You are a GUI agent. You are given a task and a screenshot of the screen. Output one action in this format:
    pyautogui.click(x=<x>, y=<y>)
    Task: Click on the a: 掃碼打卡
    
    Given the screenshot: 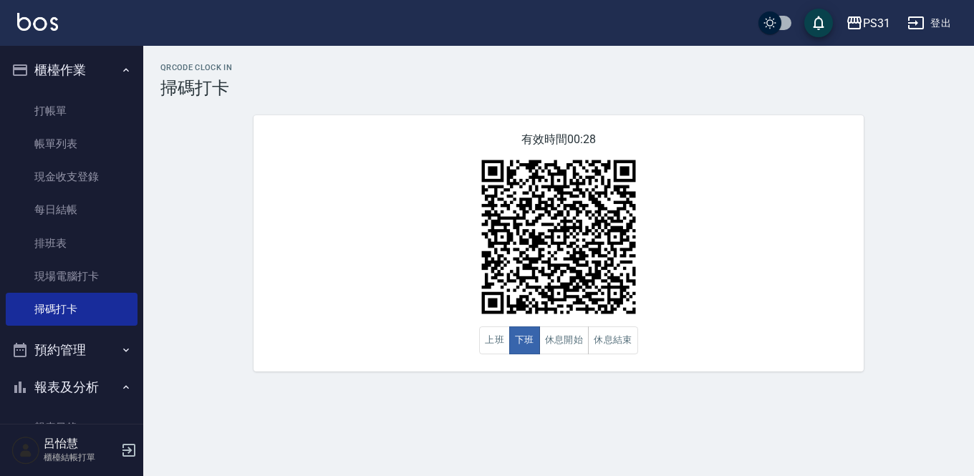 What is the action you would take?
    pyautogui.click(x=72, y=310)
    